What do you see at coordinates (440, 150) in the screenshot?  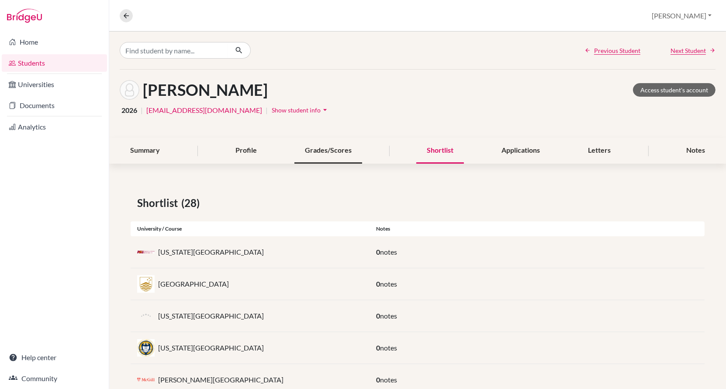 I see `div: Shortlist` at bounding box center [440, 150].